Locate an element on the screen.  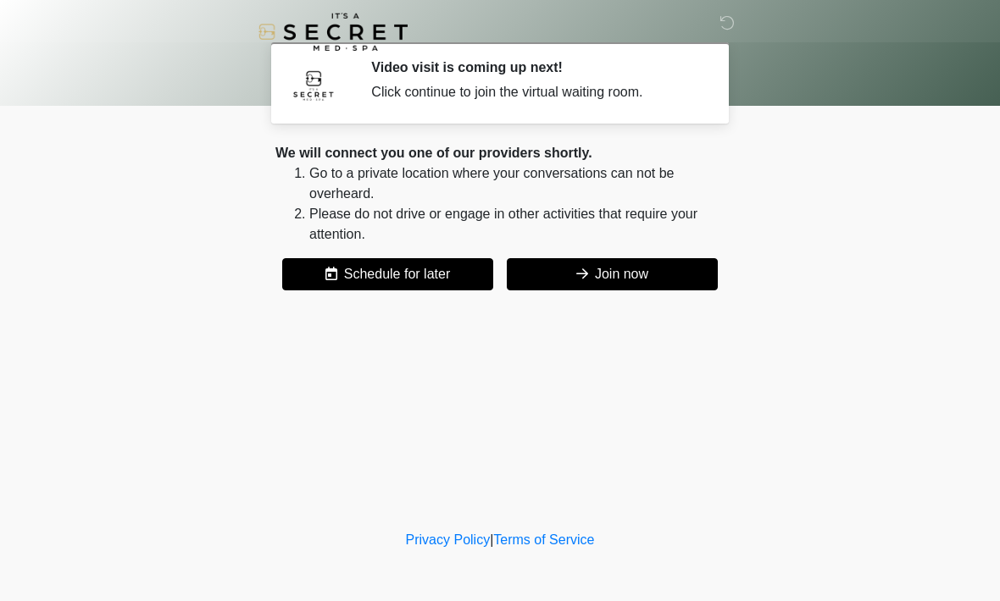
li: Please do not drive or engage in other activities that require your attention. is located at coordinates (517, 225).